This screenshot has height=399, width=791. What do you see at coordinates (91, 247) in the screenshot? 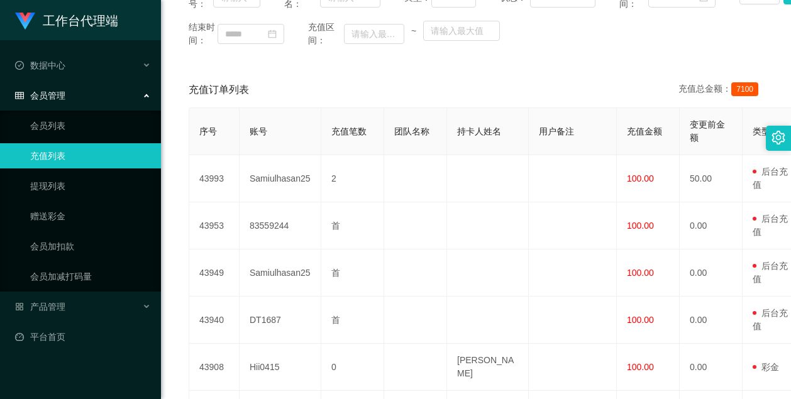
I see `a: 会员加扣款` at bounding box center [91, 247].